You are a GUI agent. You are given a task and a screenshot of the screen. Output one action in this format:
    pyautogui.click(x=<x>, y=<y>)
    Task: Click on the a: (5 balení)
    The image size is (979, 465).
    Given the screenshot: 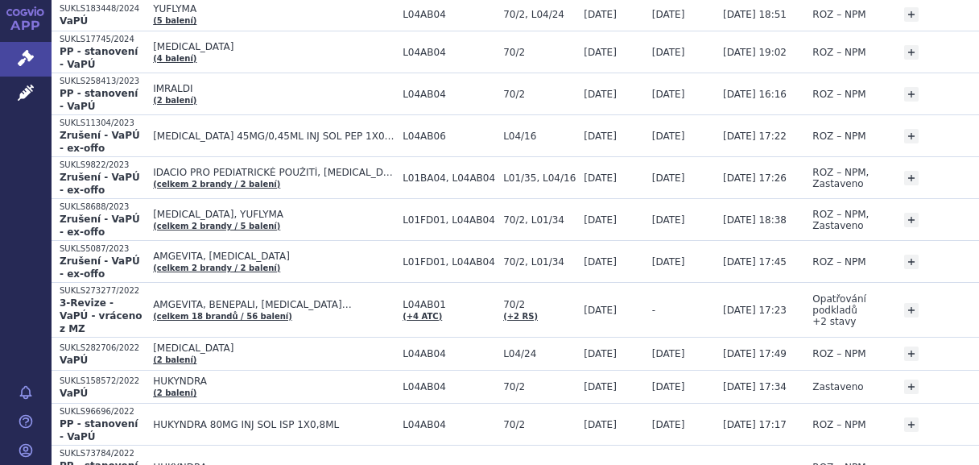 What is the action you would take?
    pyautogui.click(x=175, y=20)
    